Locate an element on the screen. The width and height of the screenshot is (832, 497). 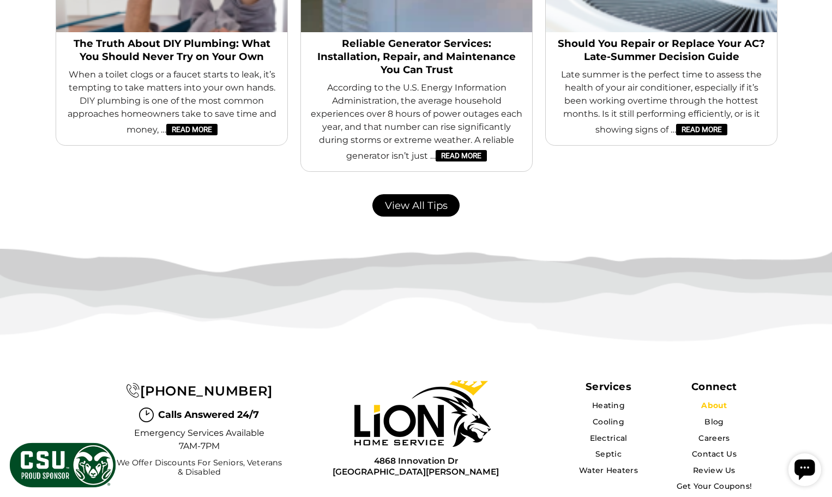
a: Careers is located at coordinates (714, 438).